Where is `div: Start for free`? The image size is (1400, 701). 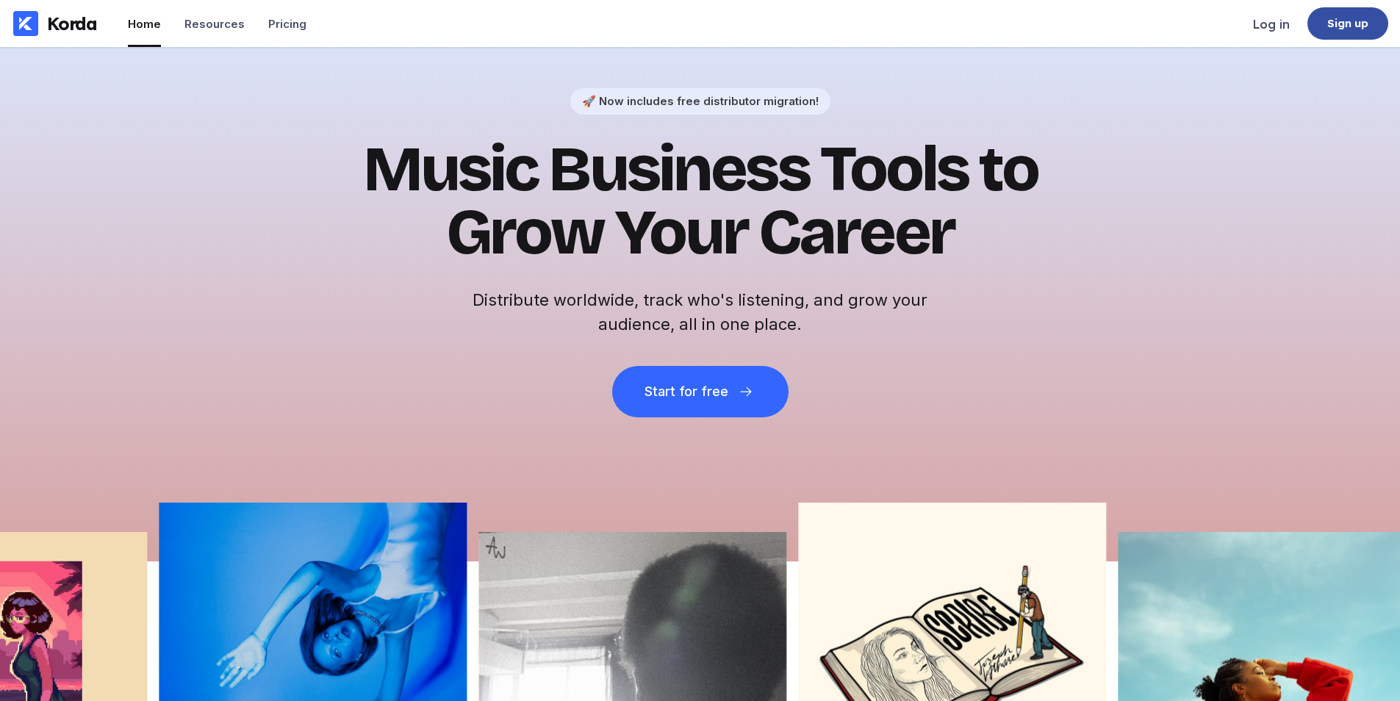
div: Start for free is located at coordinates (686, 392).